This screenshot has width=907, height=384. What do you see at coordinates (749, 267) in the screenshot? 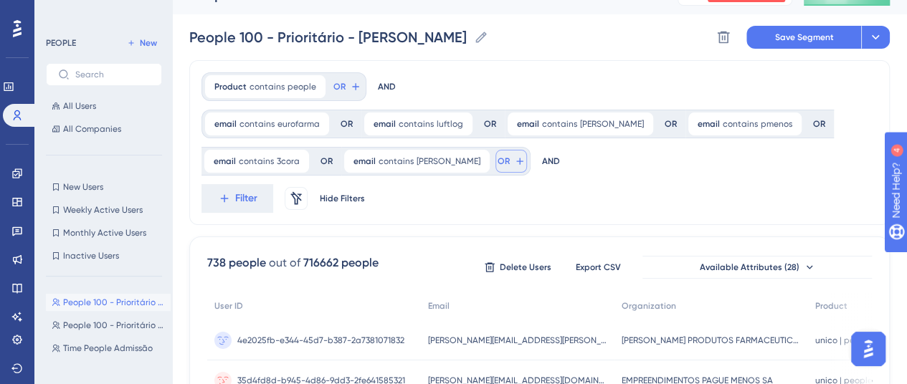
I see `span: Available Attributes (28)` at bounding box center [749, 267].